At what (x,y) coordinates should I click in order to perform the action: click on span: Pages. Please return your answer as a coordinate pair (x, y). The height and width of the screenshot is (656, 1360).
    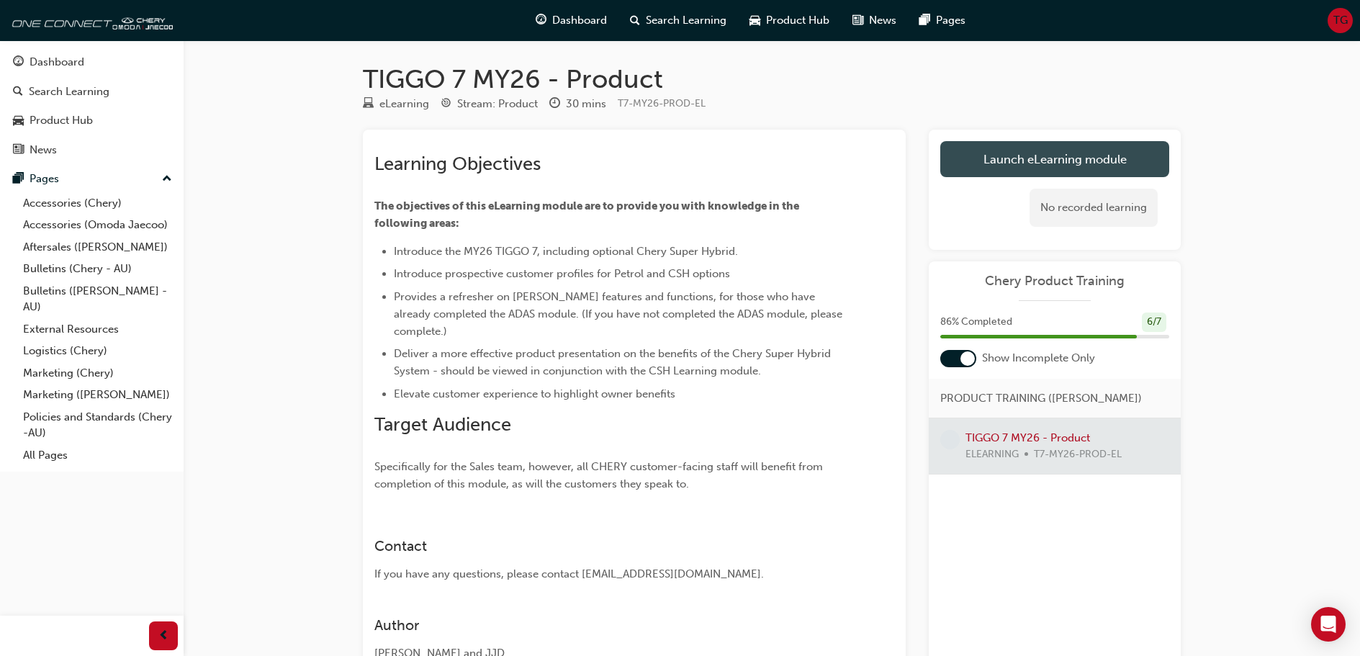
    Looking at the image, I should click on (950, 20).